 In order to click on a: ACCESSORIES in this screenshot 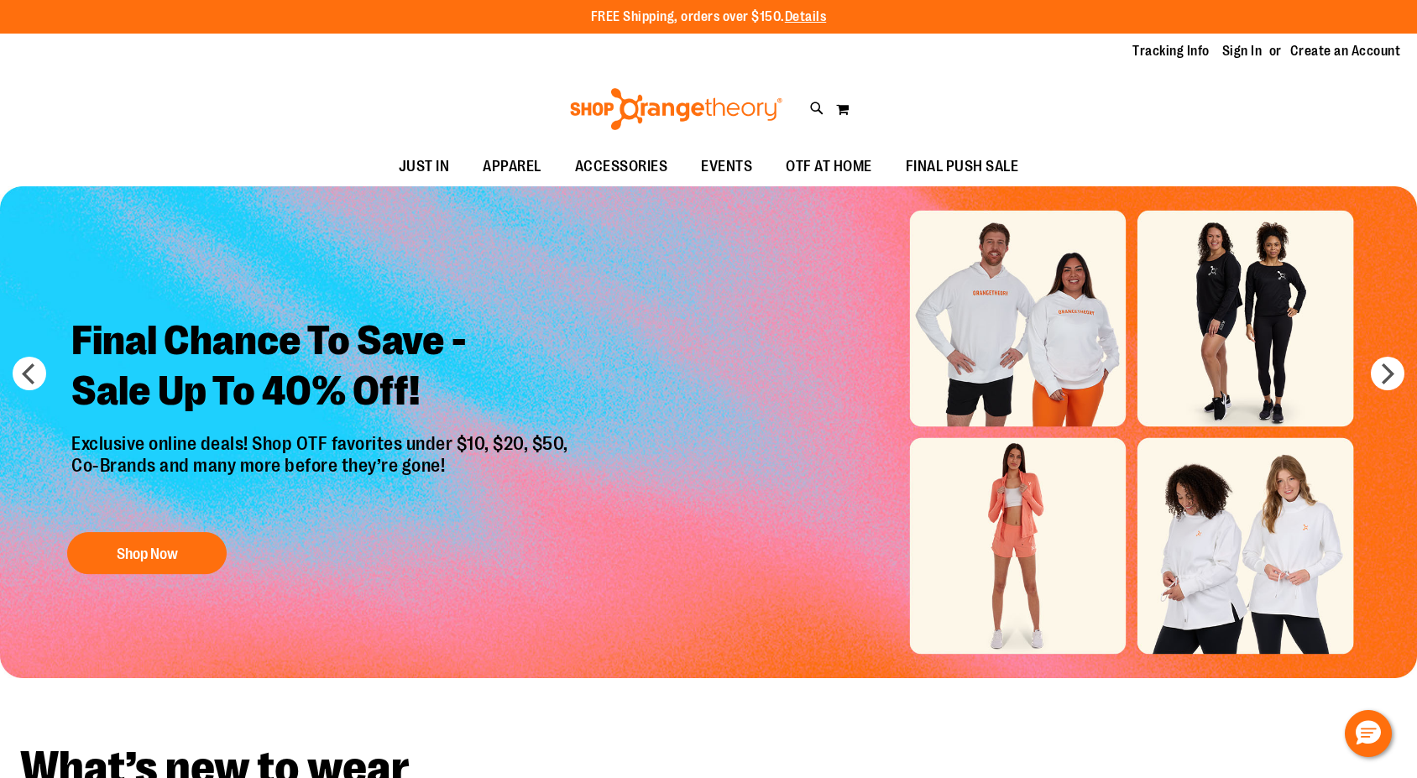, I will do `click(621, 167)`.